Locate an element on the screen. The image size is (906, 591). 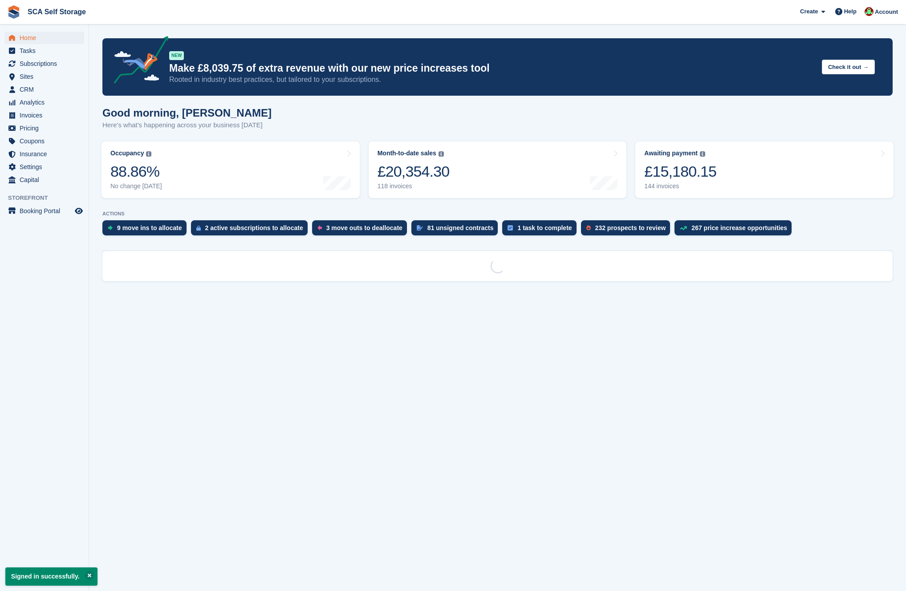
div: 232 prospects to review is located at coordinates (631, 228).